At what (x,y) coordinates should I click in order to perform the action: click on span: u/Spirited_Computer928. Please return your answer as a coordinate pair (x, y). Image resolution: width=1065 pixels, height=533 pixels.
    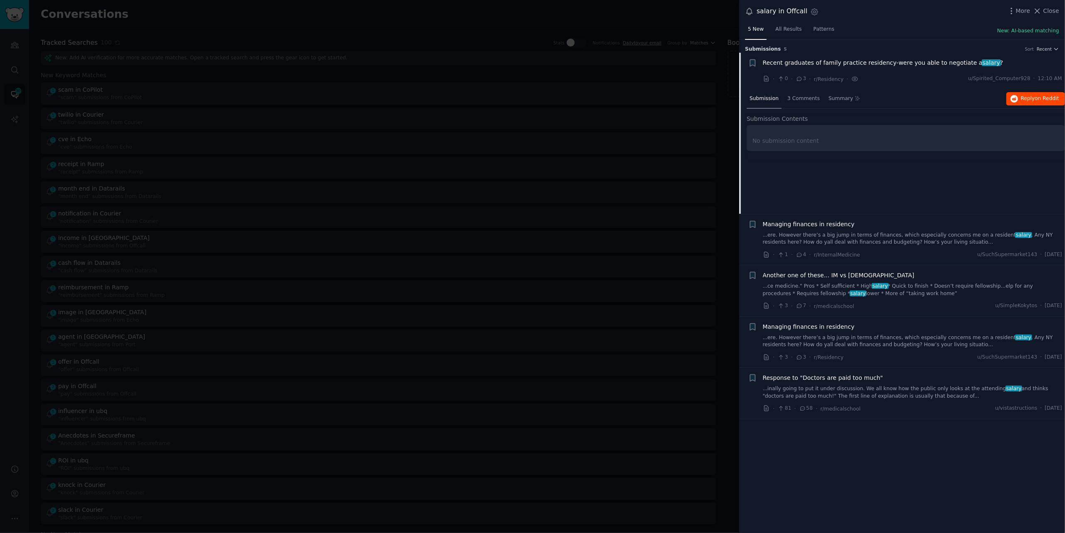
    Looking at the image, I should click on (999, 79).